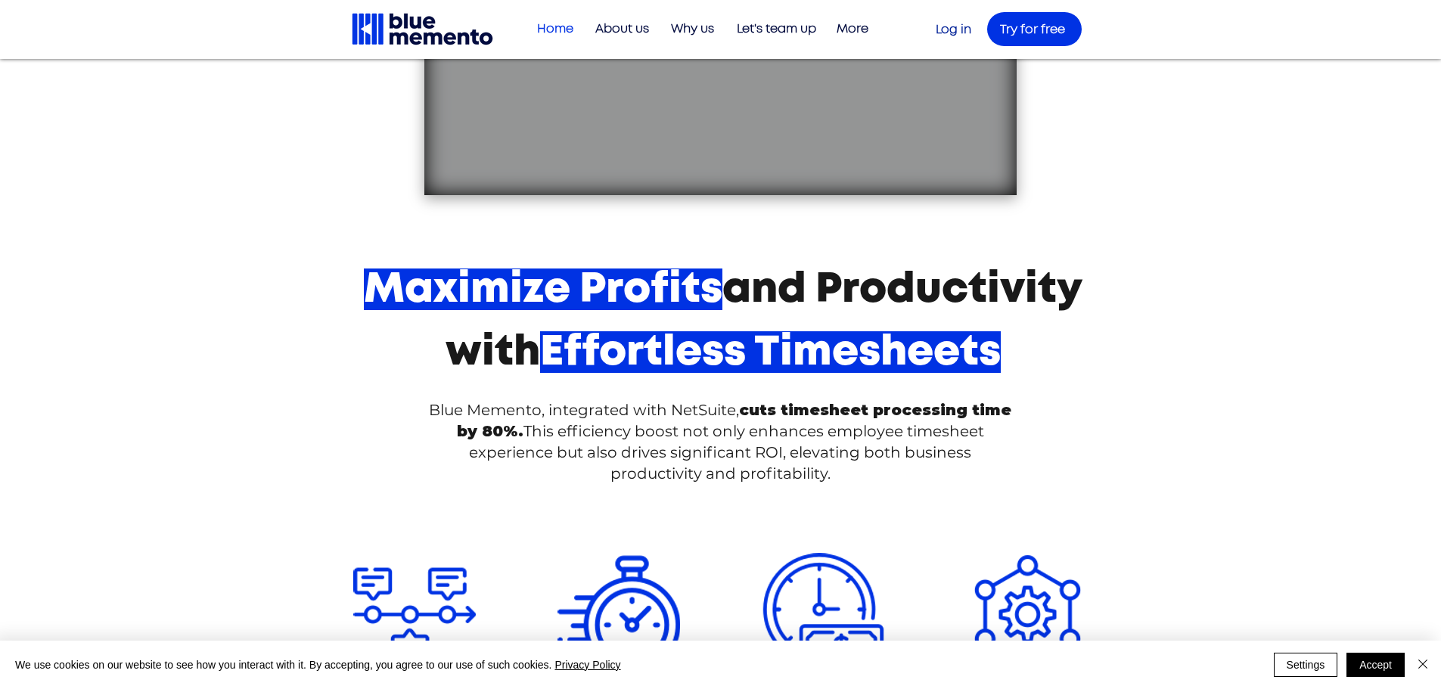 This screenshot has width=1441, height=689. I want to click on a: About us, so click(619, 29).